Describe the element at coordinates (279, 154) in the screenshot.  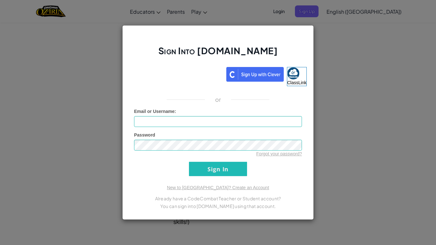
I see `a: Forgot your password?` at that location.